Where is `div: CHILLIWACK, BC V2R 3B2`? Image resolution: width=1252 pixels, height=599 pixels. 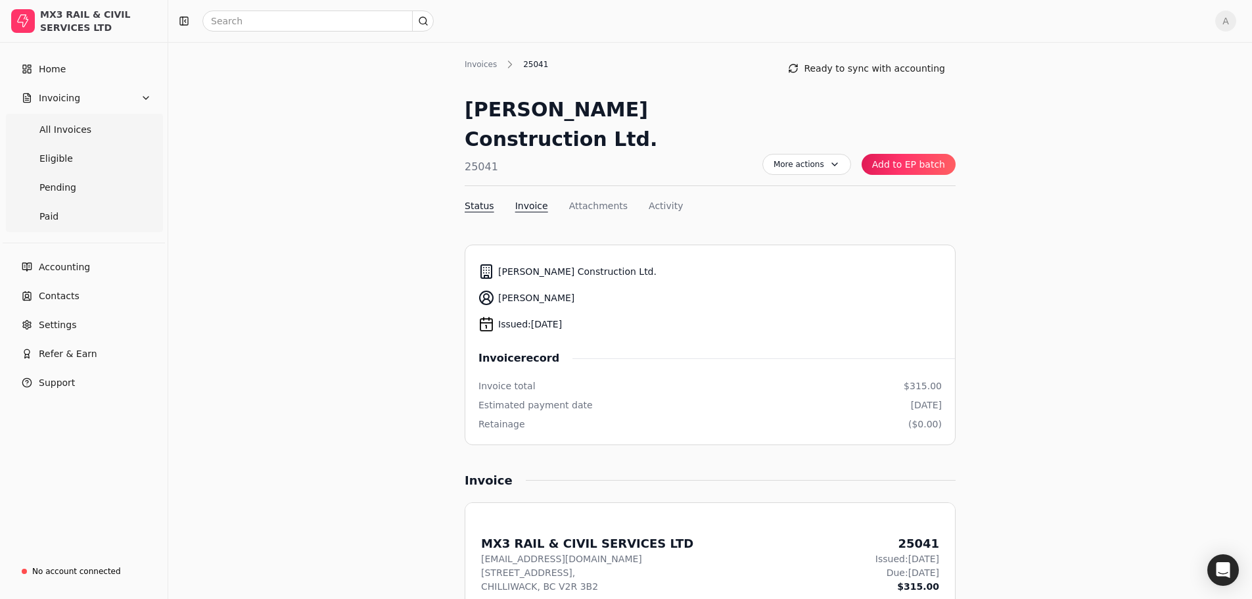 div: CHILLIWACK, BC V2R 3B2 is located at coordinates (587, 586).